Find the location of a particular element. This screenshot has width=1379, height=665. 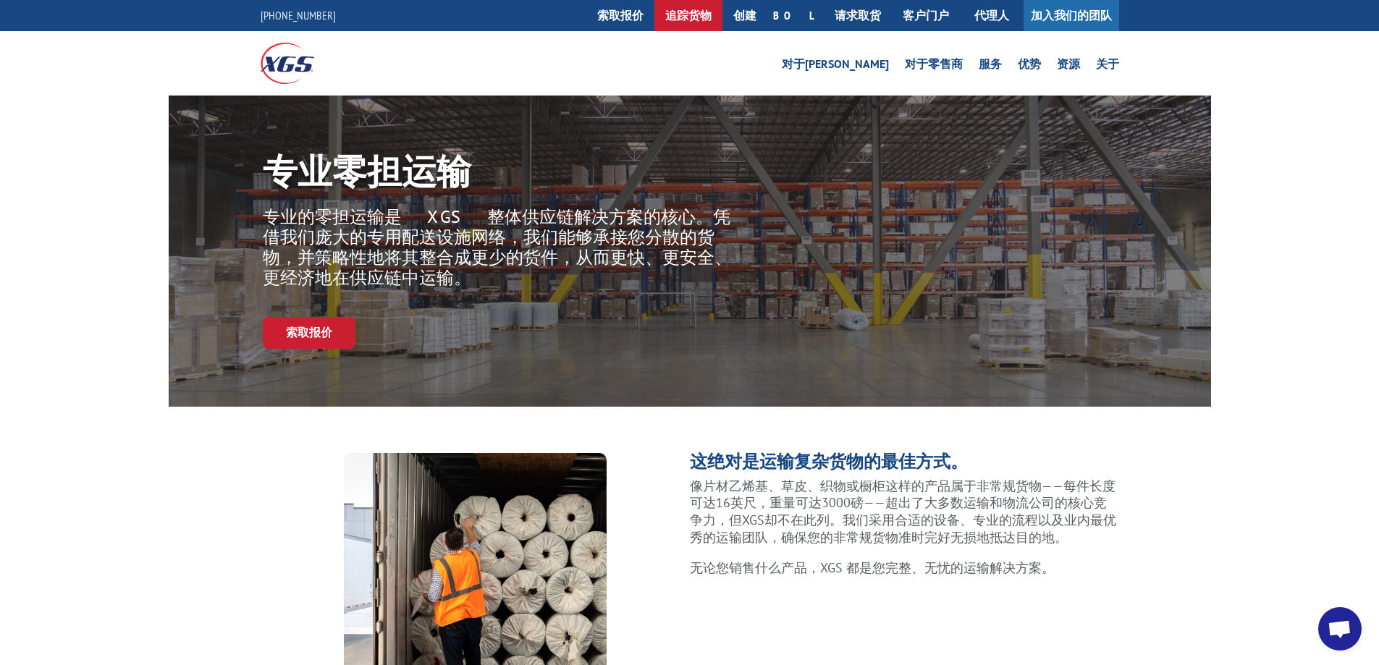

a: 索取报价 is located at coordinates (309, 332).